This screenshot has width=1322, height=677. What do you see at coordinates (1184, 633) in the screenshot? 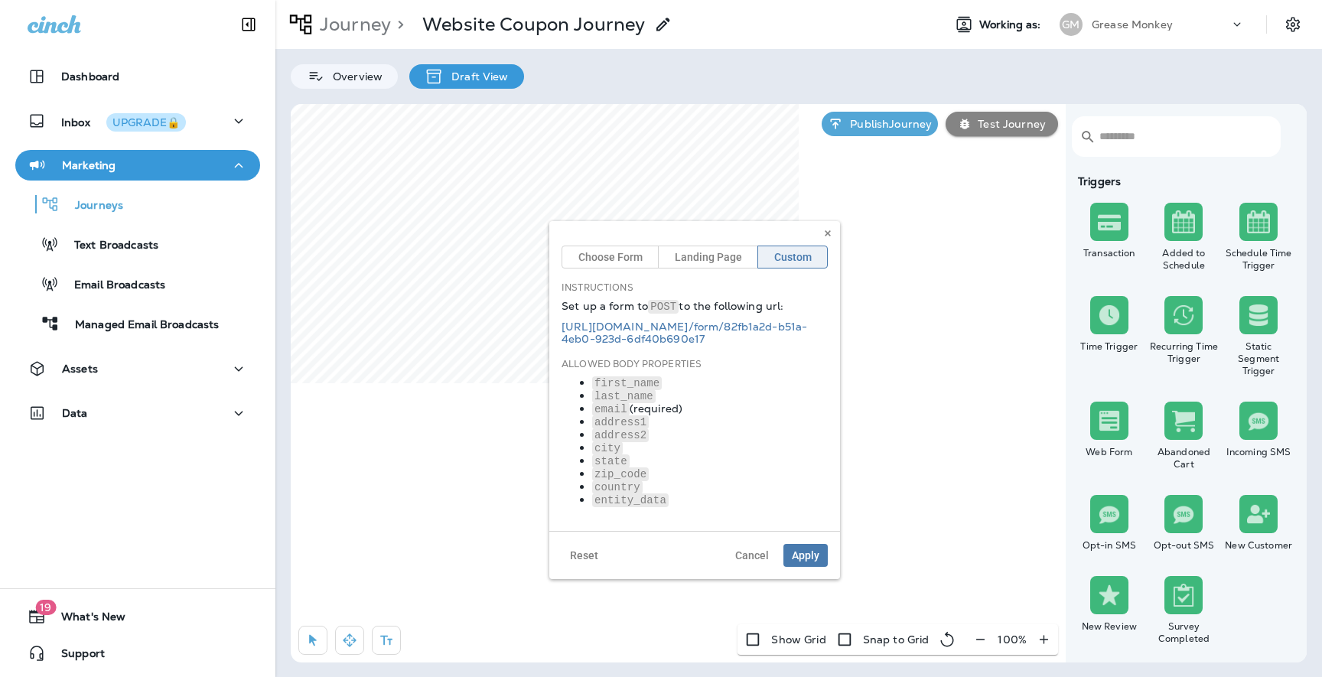
I see `div: Survey Completed` at bounding box center [1184, 633].